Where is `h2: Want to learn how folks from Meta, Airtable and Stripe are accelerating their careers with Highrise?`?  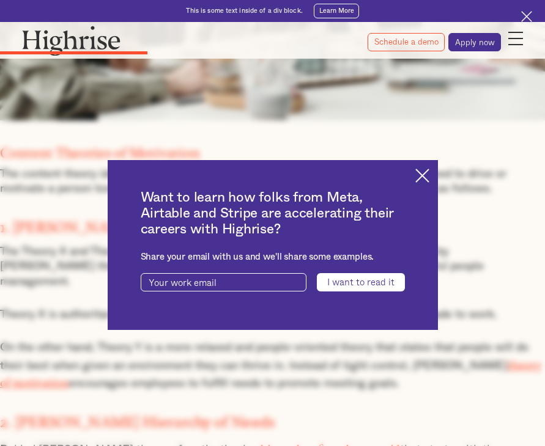
h2: Want to learn how folks from Meta, Airtable and Stripe are accelerating their careers with Highrise? is located at coordinates (273, 213).